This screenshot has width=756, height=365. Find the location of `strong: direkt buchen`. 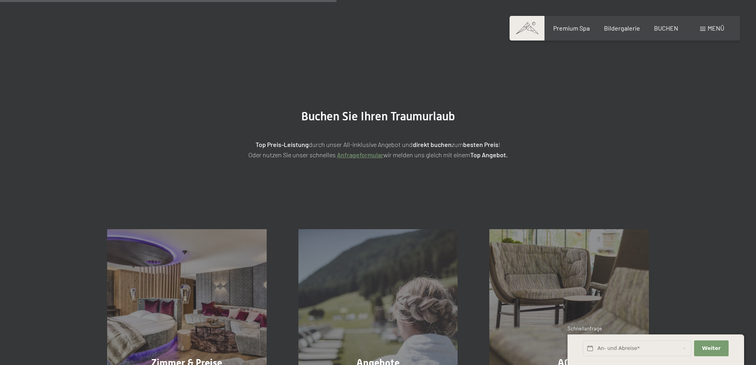

strong: direkt buchen is located at coordinates (432, 144).